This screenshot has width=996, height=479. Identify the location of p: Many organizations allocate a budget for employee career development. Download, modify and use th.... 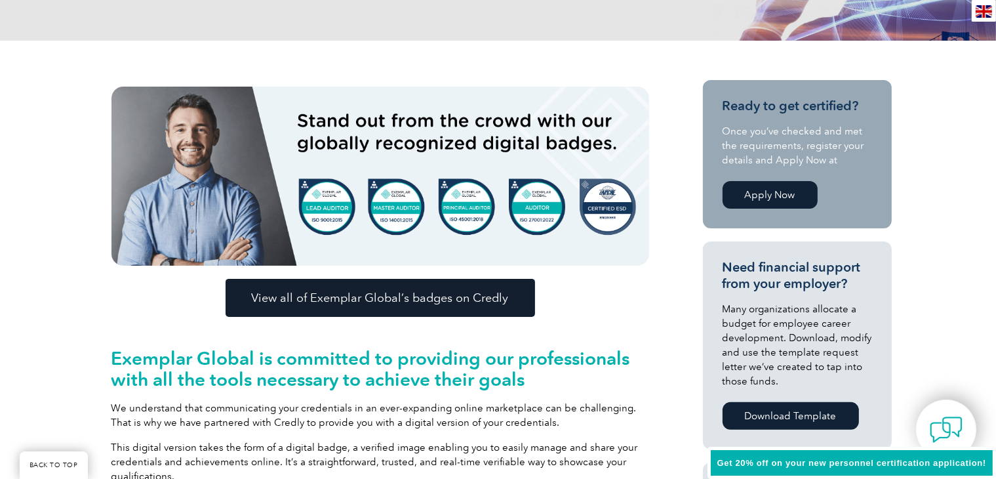
(797, 345).